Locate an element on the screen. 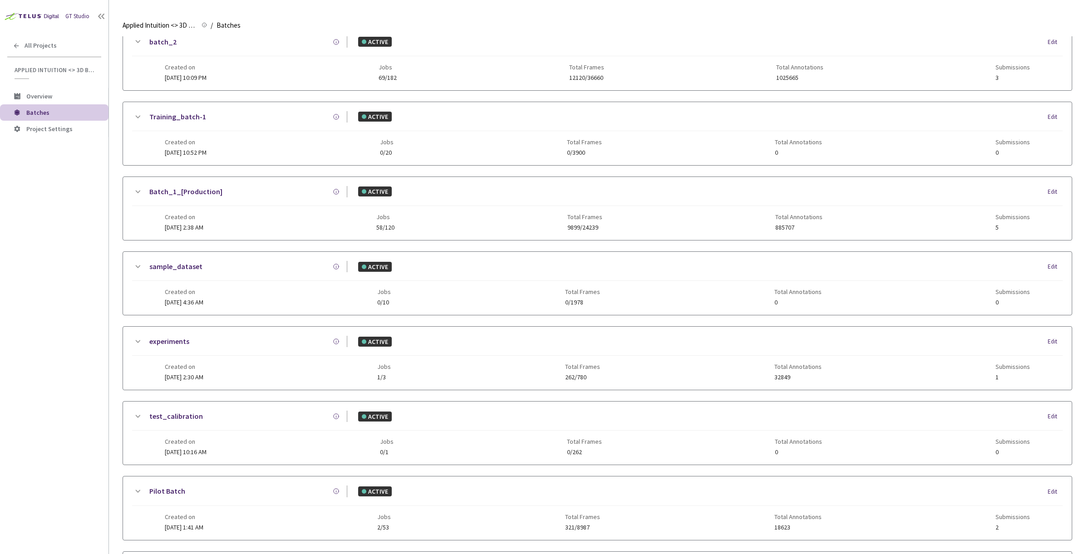 The height and width of the screenshot is (554, 1084). span: 0/1978 is located at coordinates (582, 302).